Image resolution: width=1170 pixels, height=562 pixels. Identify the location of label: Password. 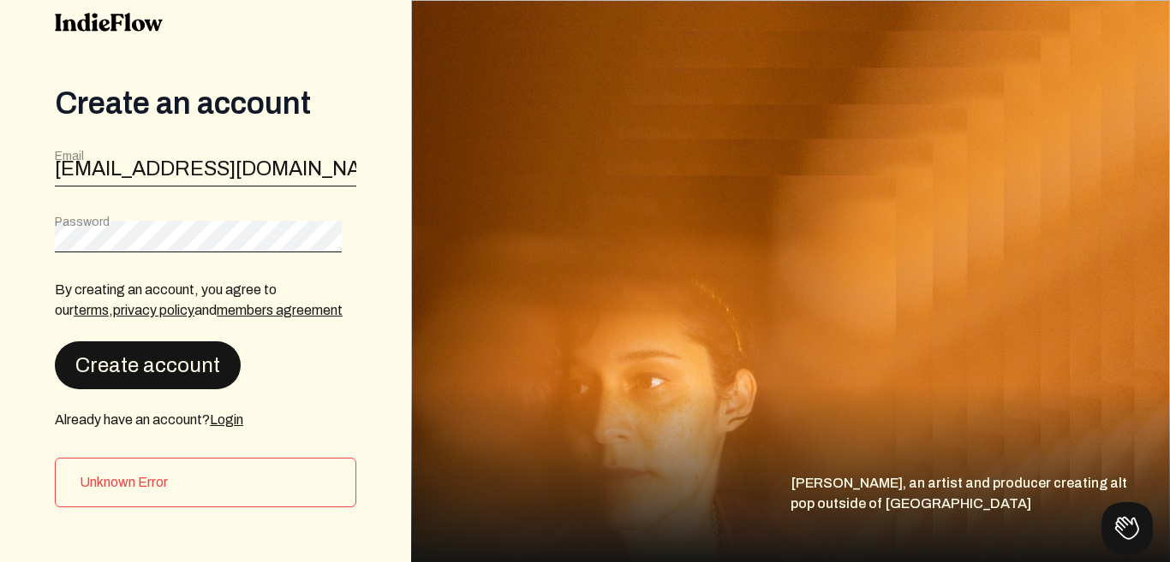
(82, 223).